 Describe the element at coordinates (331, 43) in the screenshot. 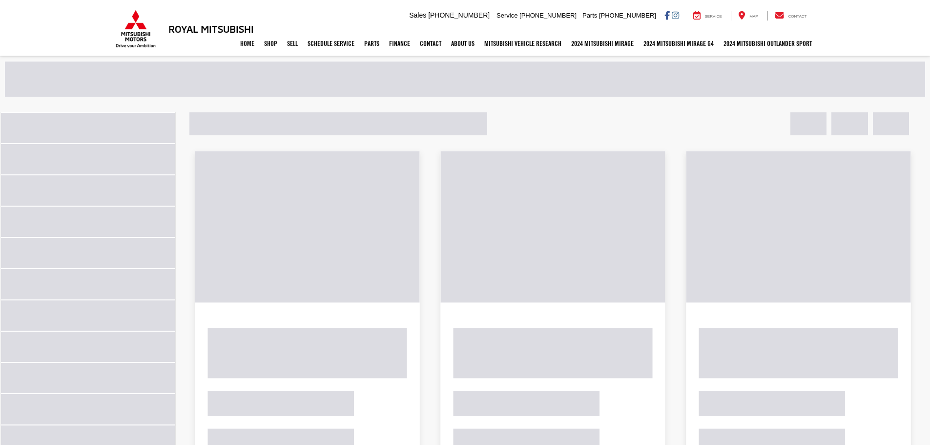

I see `a: Schedule Service: Opens in a new tab` at that location.